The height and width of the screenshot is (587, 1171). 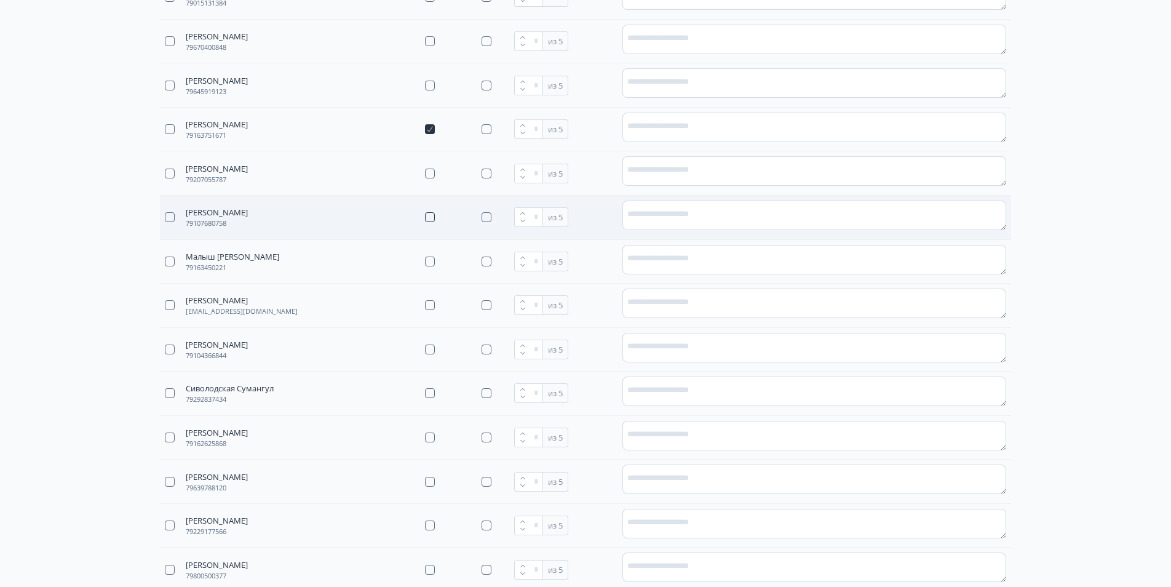 I want to click on span: 79800500377, so click(x=288, y=576).